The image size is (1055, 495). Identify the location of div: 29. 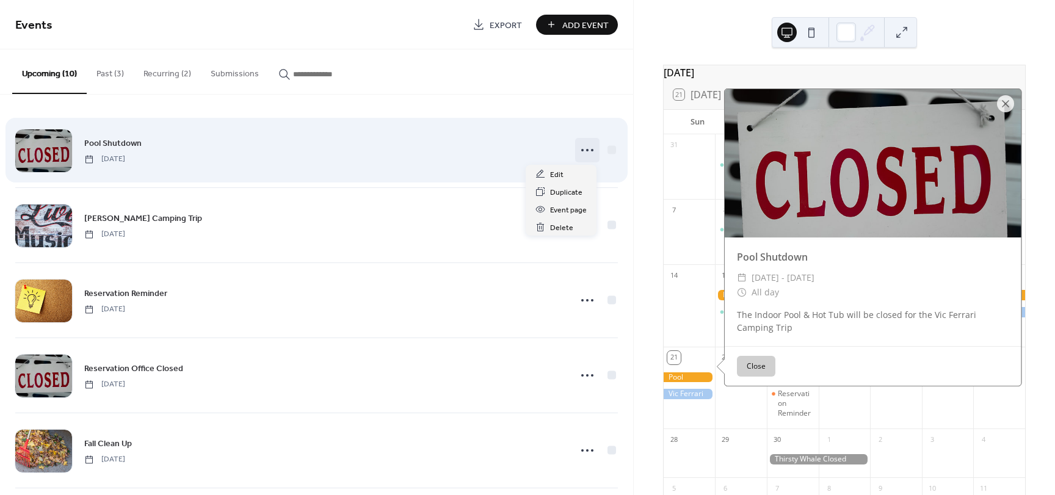
(725, 439).